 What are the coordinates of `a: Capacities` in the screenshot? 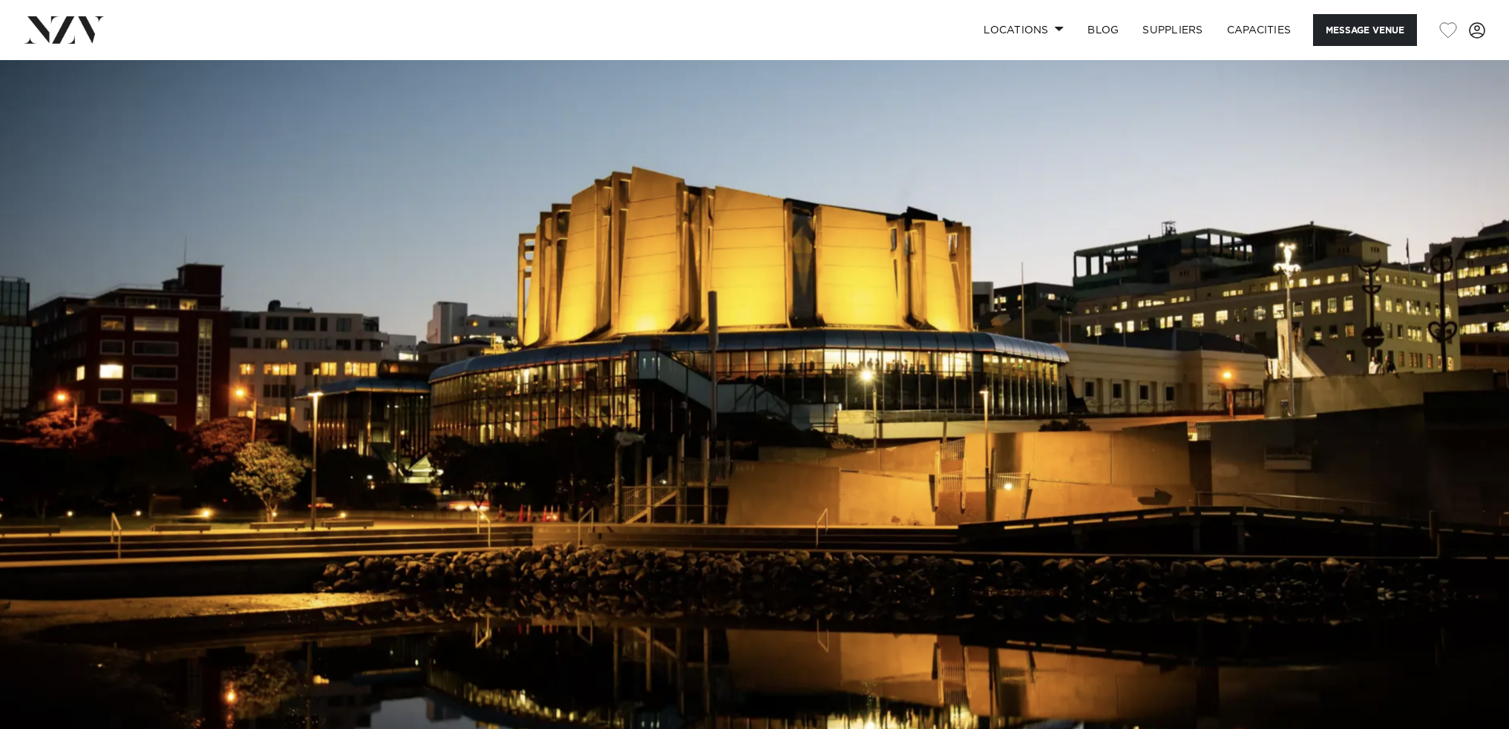 It's located at (1259, 30).